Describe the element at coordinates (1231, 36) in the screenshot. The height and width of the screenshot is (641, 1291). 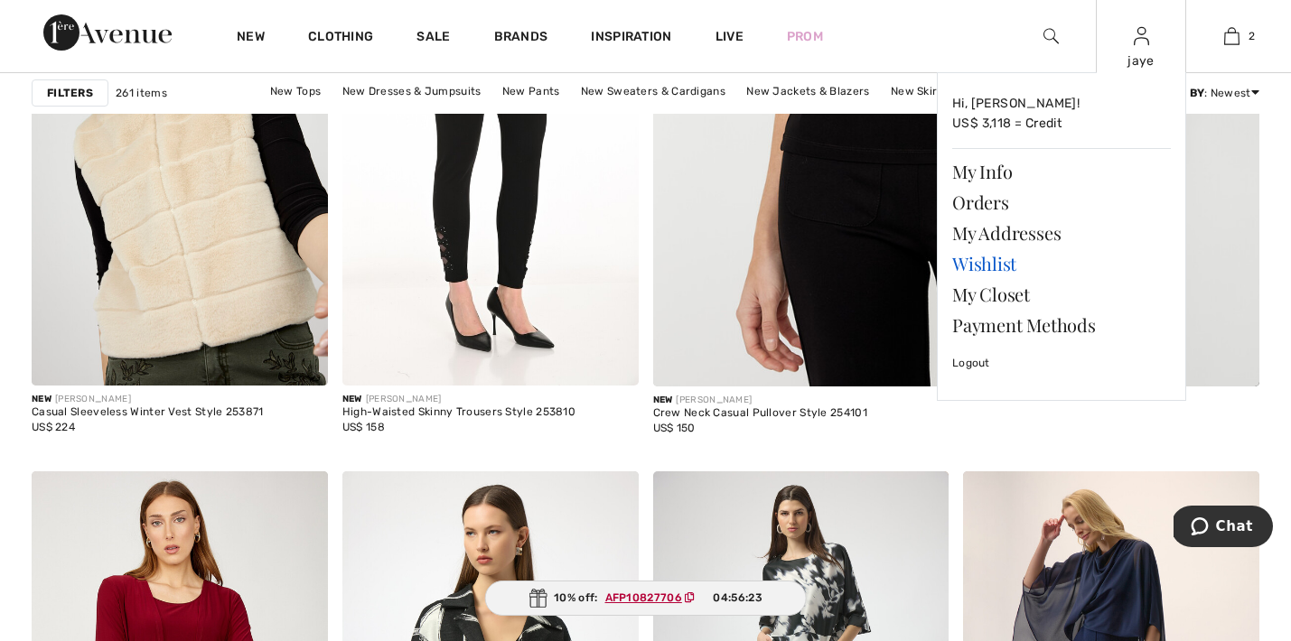
I see `a: 2` at that location.